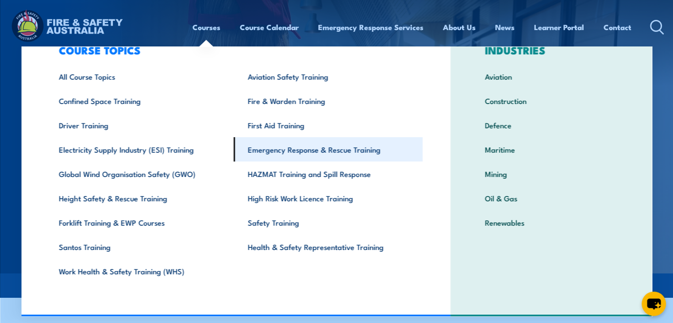  What do you see at coordinates (269, 27) in the screenshot?
I see `a: Course Calendar` at bounding box center [269, 27].